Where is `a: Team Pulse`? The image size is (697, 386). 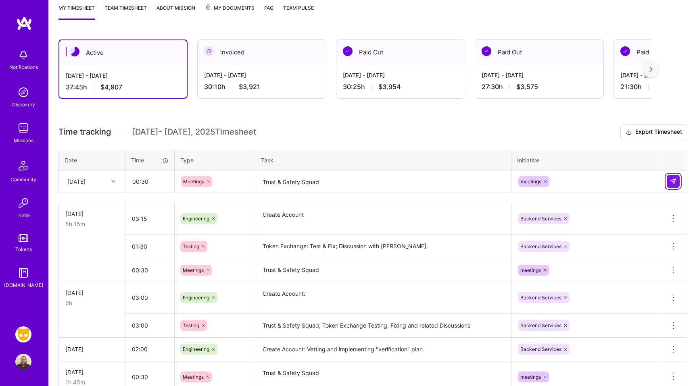 a: Team Pulse is located at coordinates (298, 12).